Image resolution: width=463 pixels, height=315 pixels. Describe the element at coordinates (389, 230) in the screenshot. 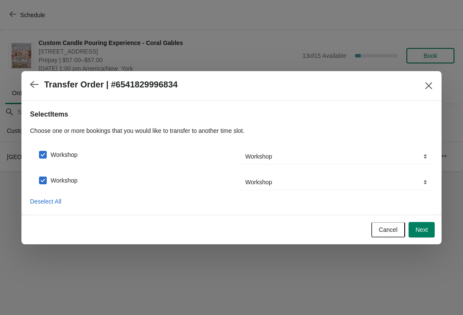

I see `span: Cancel` at that location.